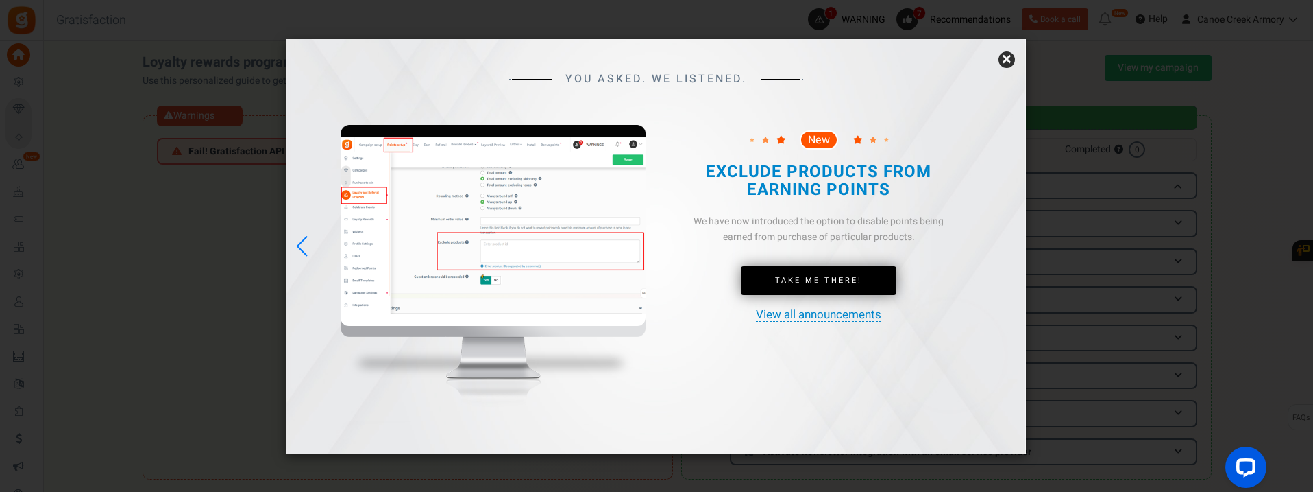 Image resolution: width=1313 pixels, height=492 pixels. Describe the element at coordinates (818, 181) in the screenshot. I see `h2: EXCLUDE PRODUCTS FROM EARNING POINTS` at that location.